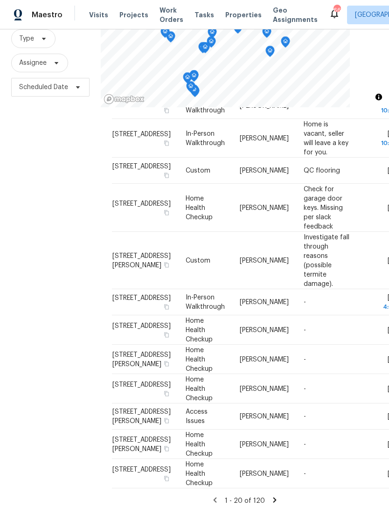  I want to click on span: 1 - 20 of 120, so click(245, 501).